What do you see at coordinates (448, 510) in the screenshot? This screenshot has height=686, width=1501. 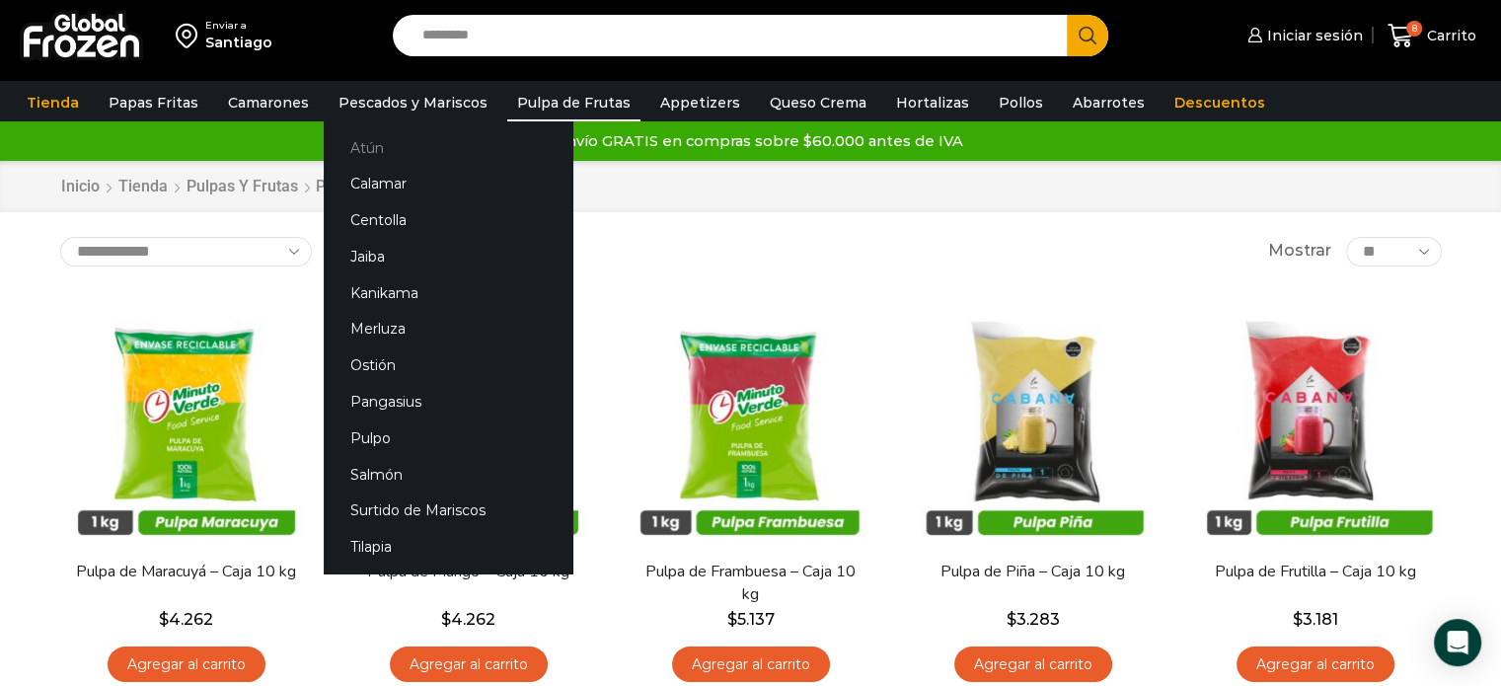 I see `a: Surtido de Mariscos` at bounding box center [448, 510].